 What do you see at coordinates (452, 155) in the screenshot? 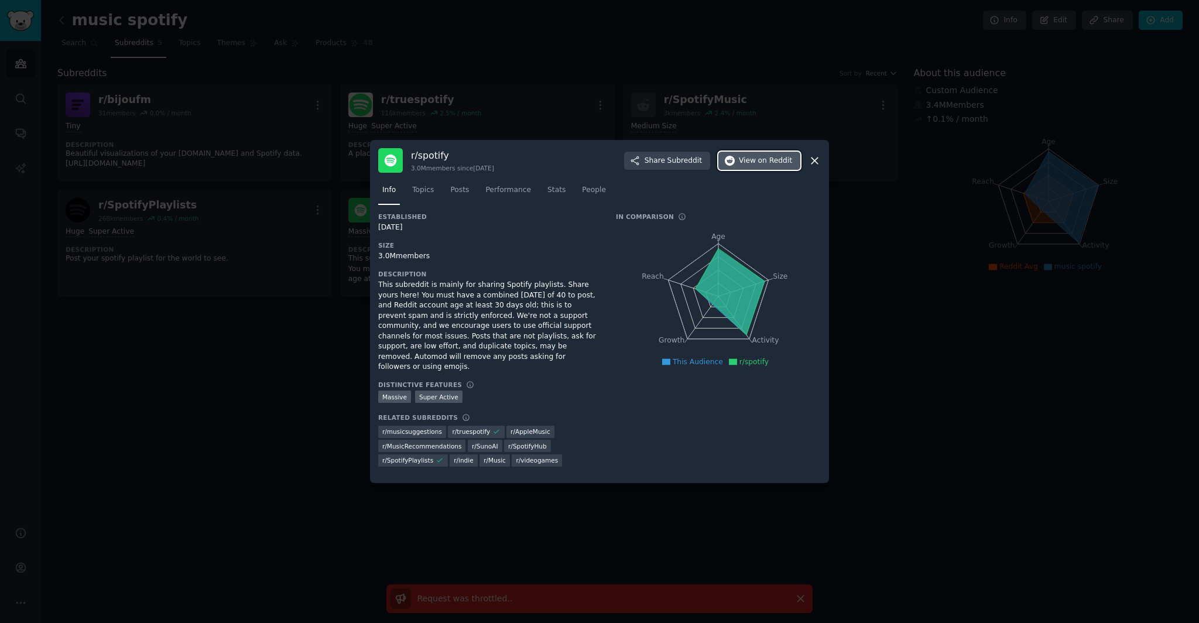
I see `h3: r/ spotify` at bounding box center [452, 155].